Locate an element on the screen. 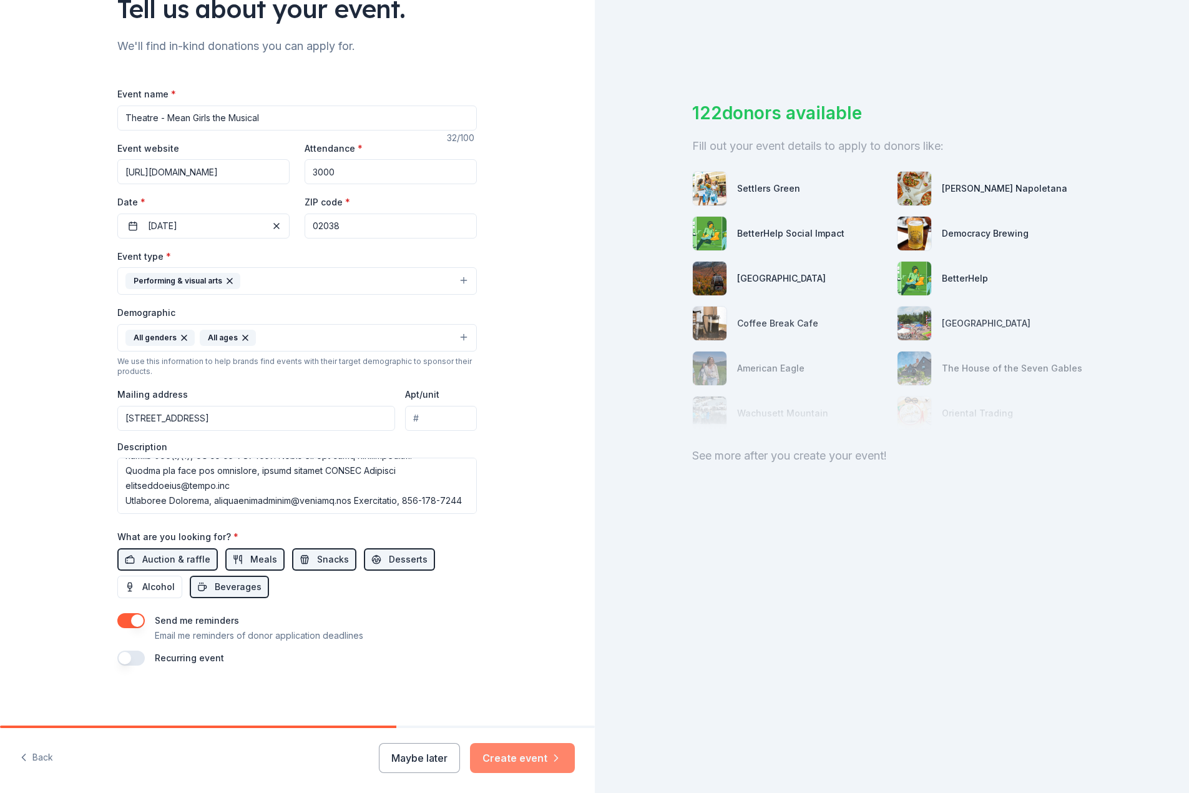 The width and height of the screenshot is (1189, 793). button: Desserts is located at coordinates (399, 559).